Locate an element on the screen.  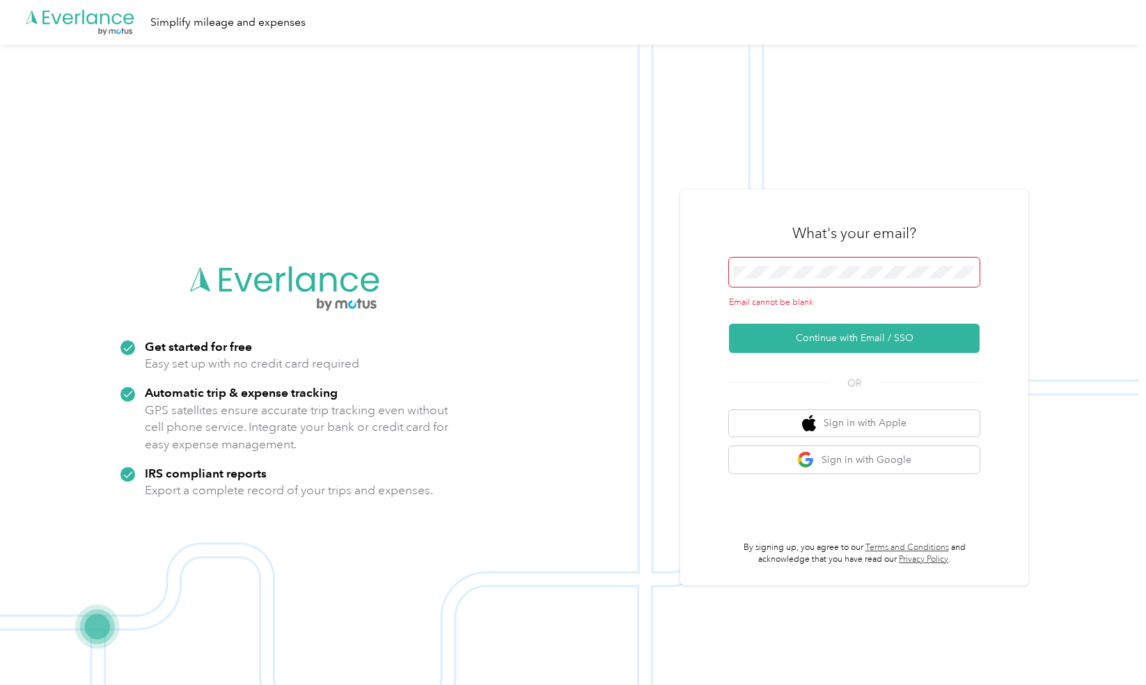
img: apple logo is located at coordinates (809, 423).